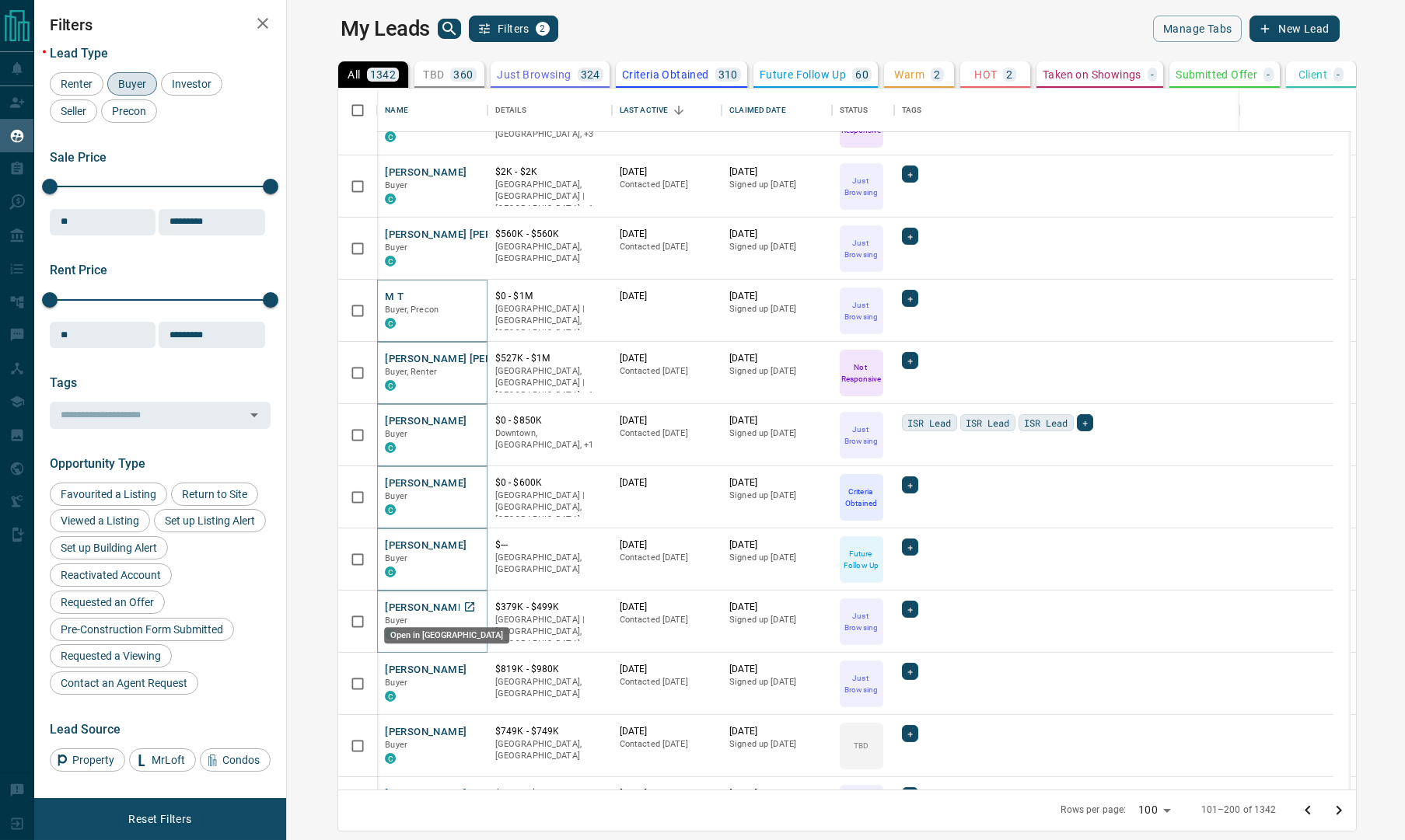  I want to click on span: Viewed a Listing, so click(99, 521).